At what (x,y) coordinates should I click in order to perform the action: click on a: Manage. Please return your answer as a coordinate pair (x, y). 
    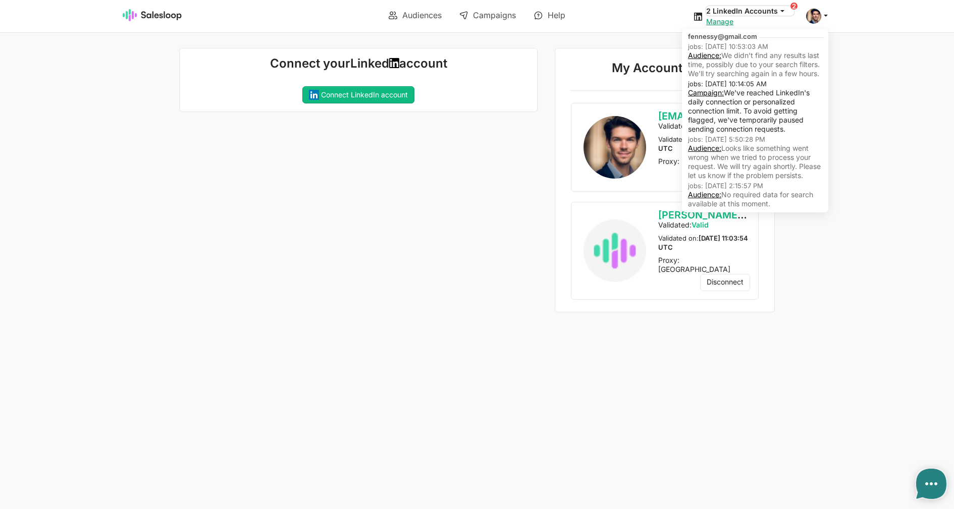
    Looking at the image, I should click on (720, 21).